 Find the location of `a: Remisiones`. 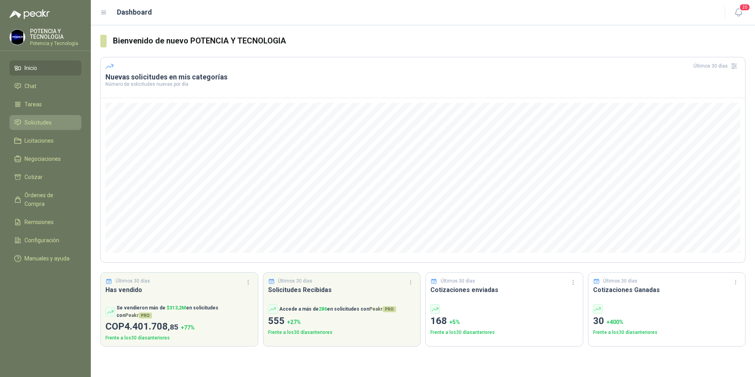

a: Remisiones is located at coordinates (45, 222).